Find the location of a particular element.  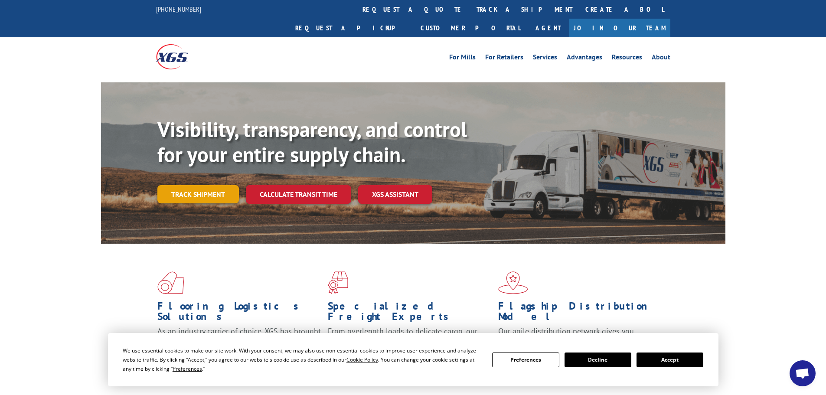

h1: Flagship Distribution Model is located at coordinates (580, 314).